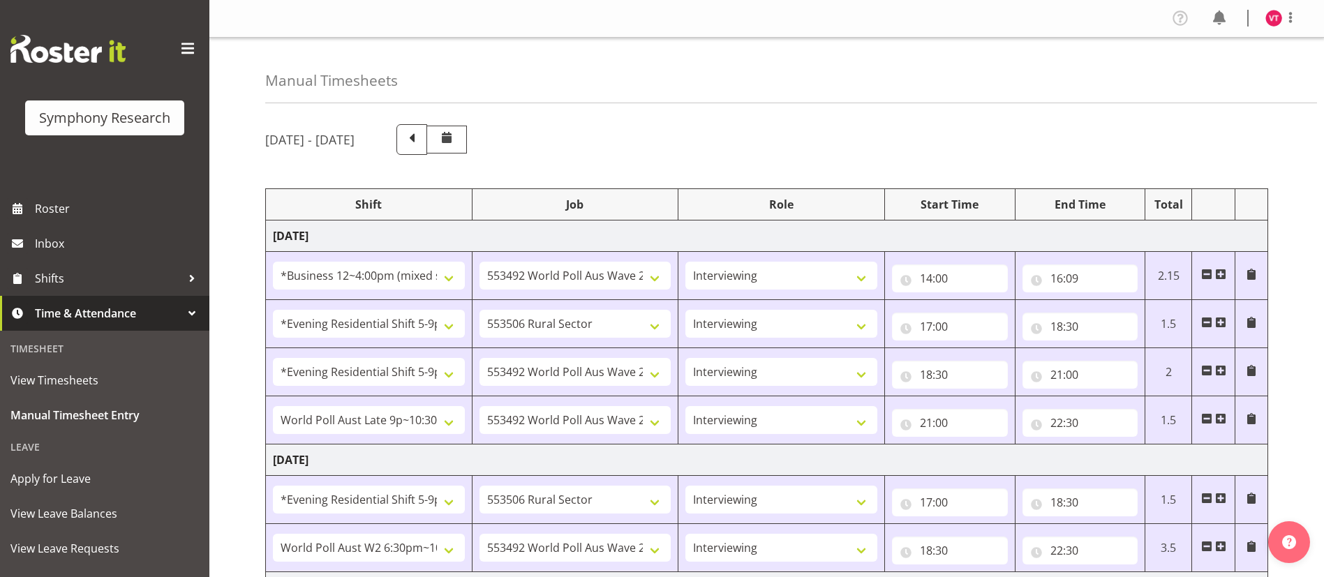 The image size is (1324, 577). Describe the element at coordinates (1274, 18) in the screenshot. I see `img: vala-tone11405.jpg` at that location.